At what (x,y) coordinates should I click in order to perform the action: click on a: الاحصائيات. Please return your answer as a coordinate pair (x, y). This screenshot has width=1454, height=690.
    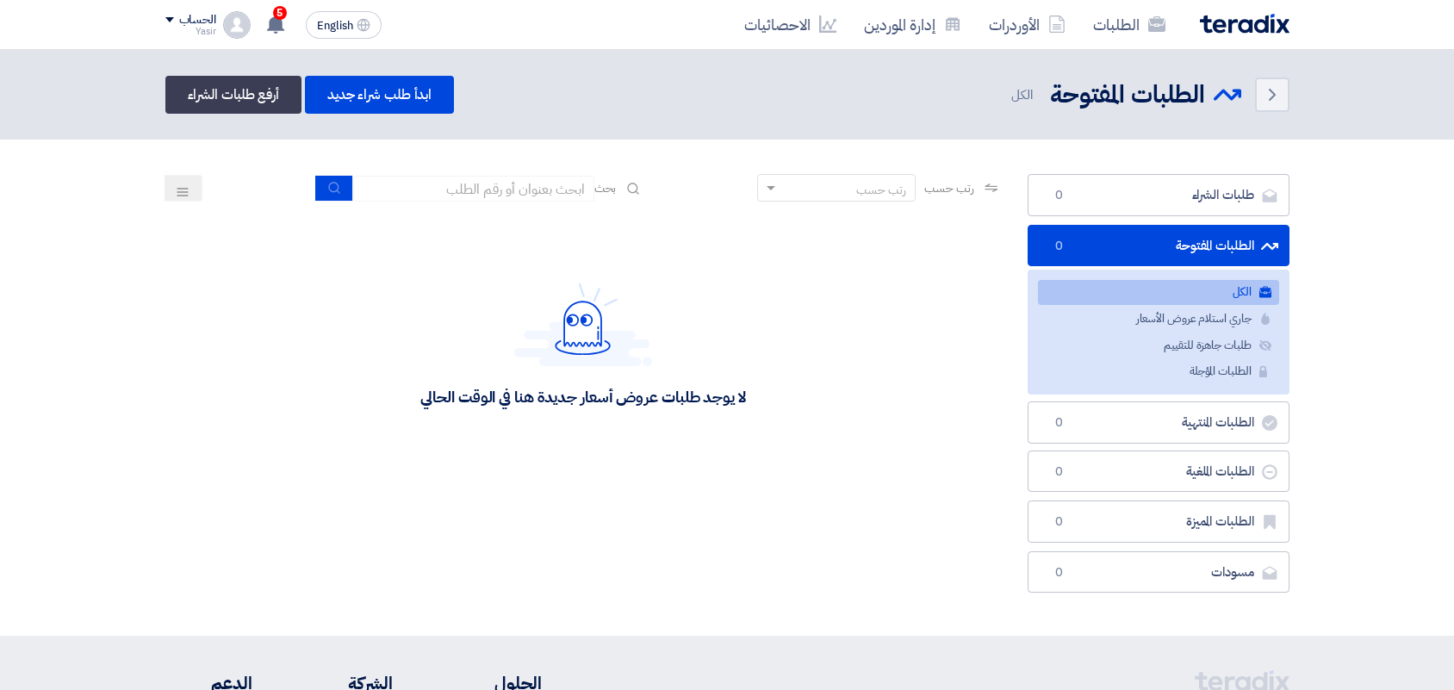
    Looking at the image, I should click on (790, 24).